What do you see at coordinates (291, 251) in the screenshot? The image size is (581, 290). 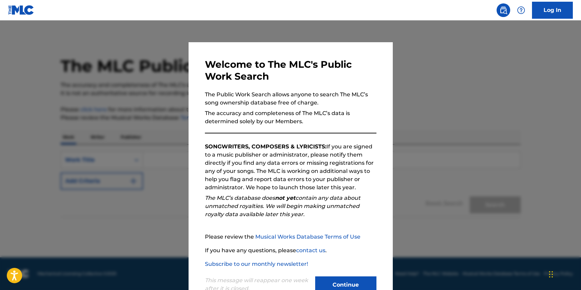 I see `p: If you have any questions, please .` at bounding box center [291, 251].